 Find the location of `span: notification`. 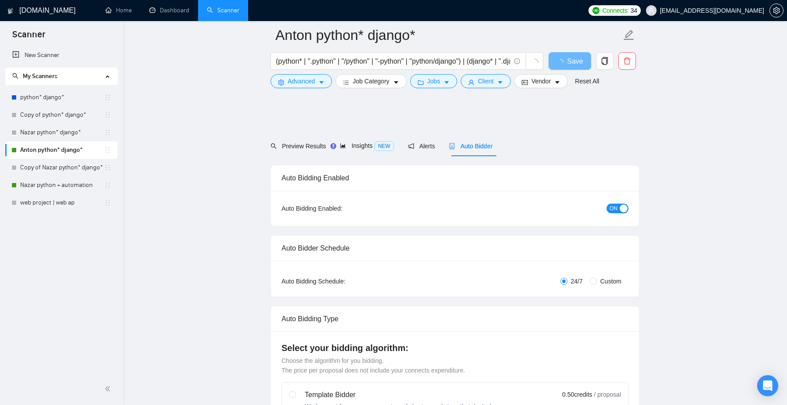

span: notification is located at coordinates (411, 146).